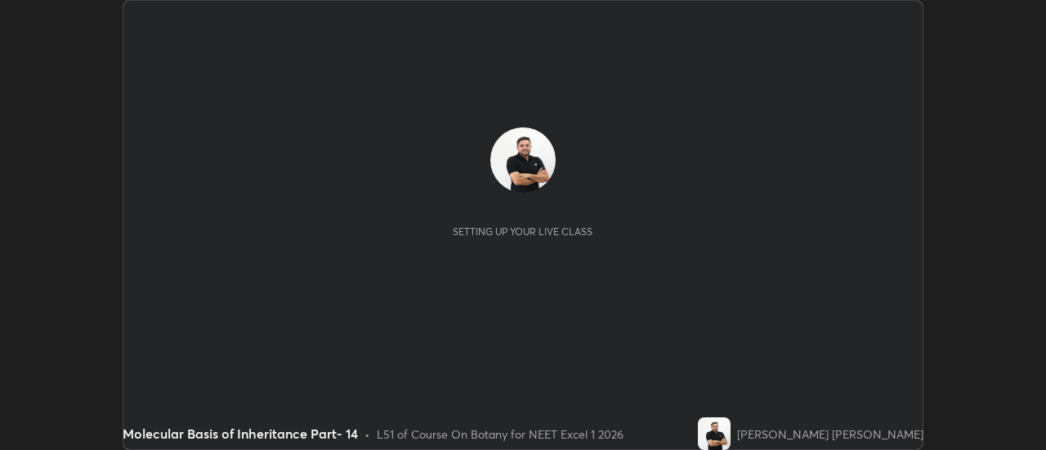 This screenshot has height=450, width=1046. I want to click on div: Molecular Basis of Inheritance Part- 14, so click(240, 434).